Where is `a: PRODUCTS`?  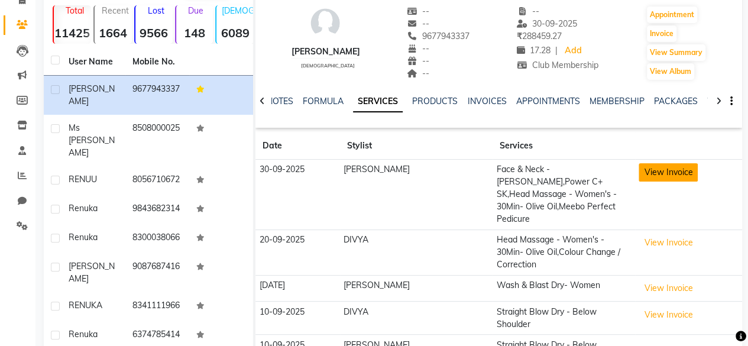
a: PRODUCTS is located at coordinates (435, 101).